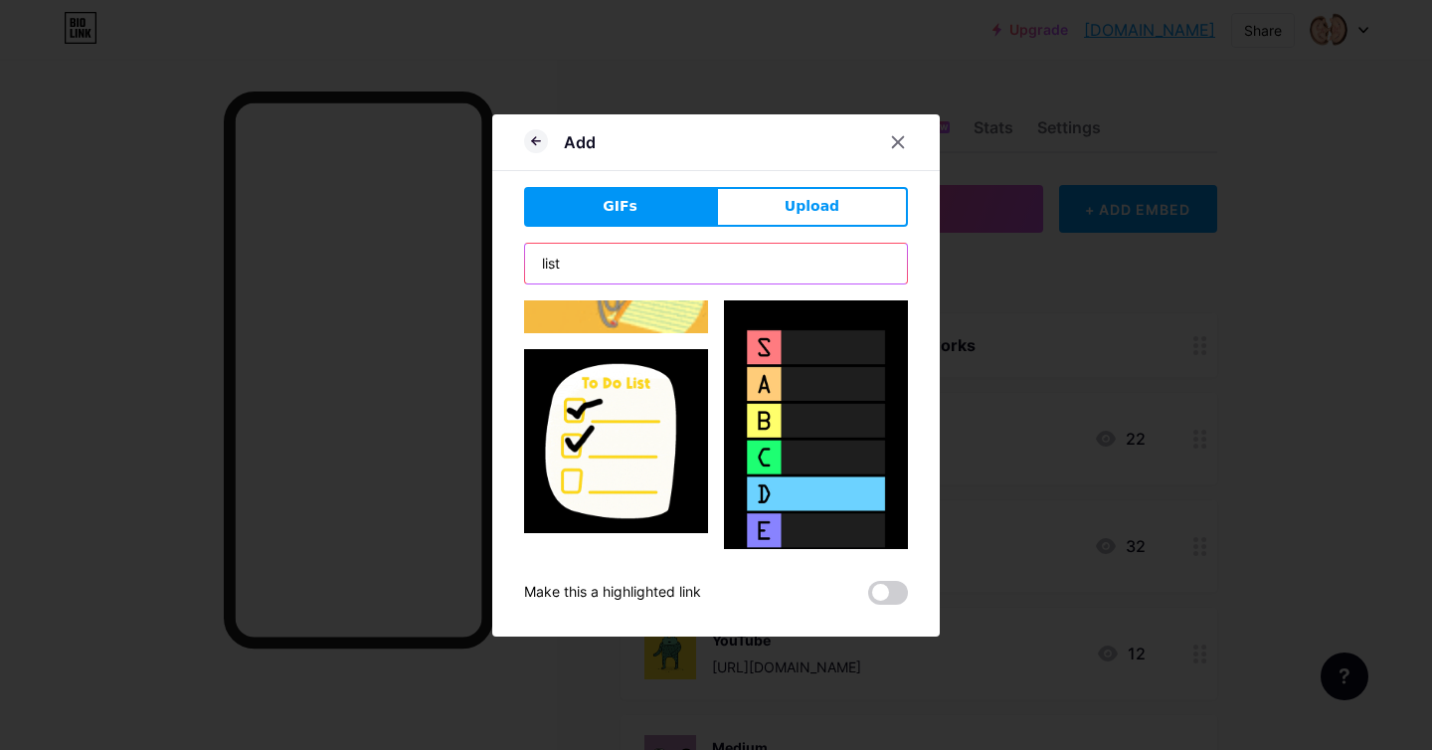 This screenshot has width=1432, height=750. What do you see at coordinates (811, 207) in the screenshot?
I see `button: Upload` at bounding box center [811, 207].